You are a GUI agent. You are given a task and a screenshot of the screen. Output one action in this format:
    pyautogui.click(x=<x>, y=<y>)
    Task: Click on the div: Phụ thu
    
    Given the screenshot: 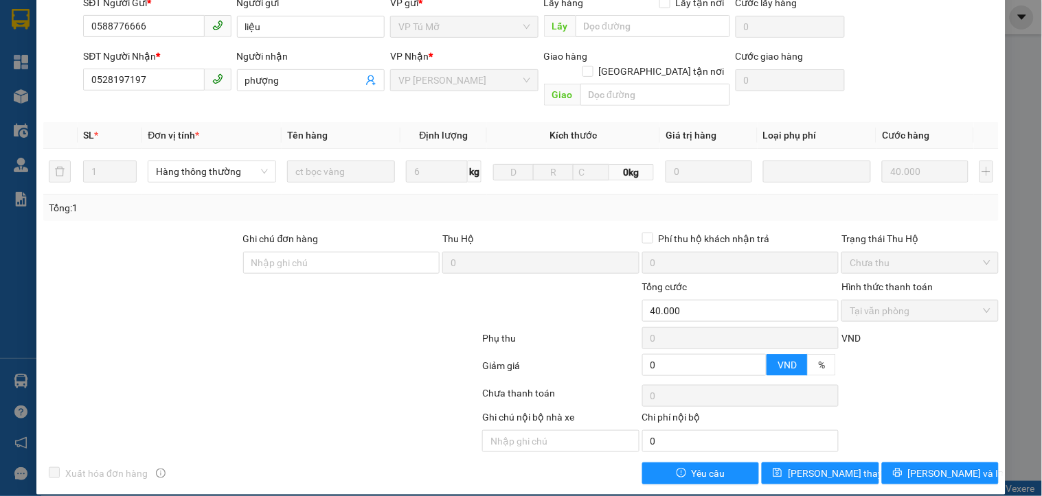 What is the action you would take?
    pyautogui.click(x=560, y=343)
    